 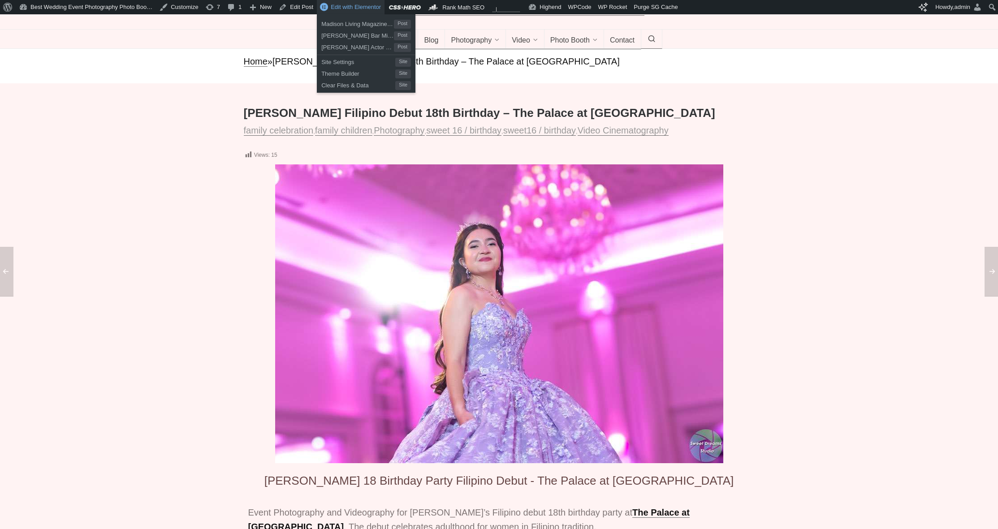 What do you see at coordinates (499, 314) in the screenshot?
I see `img: Hayley Birthday Filipino Debut Palace Somerset Park 20` at bounding box center [499, 314].